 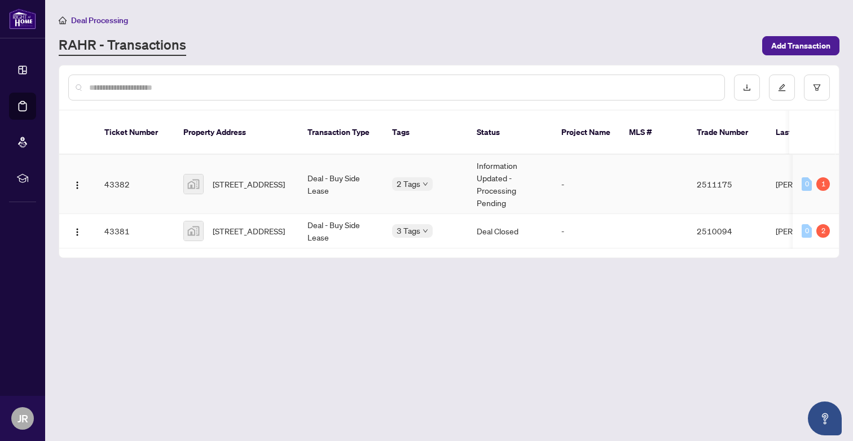 I want to click on div: 2, so click(x=823, y=231).